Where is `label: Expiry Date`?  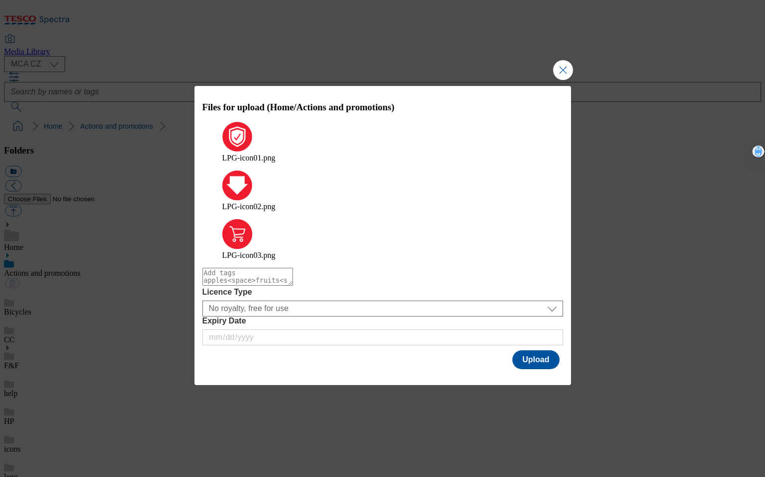
label: Expiry Date is located at coordinates (382, 321).